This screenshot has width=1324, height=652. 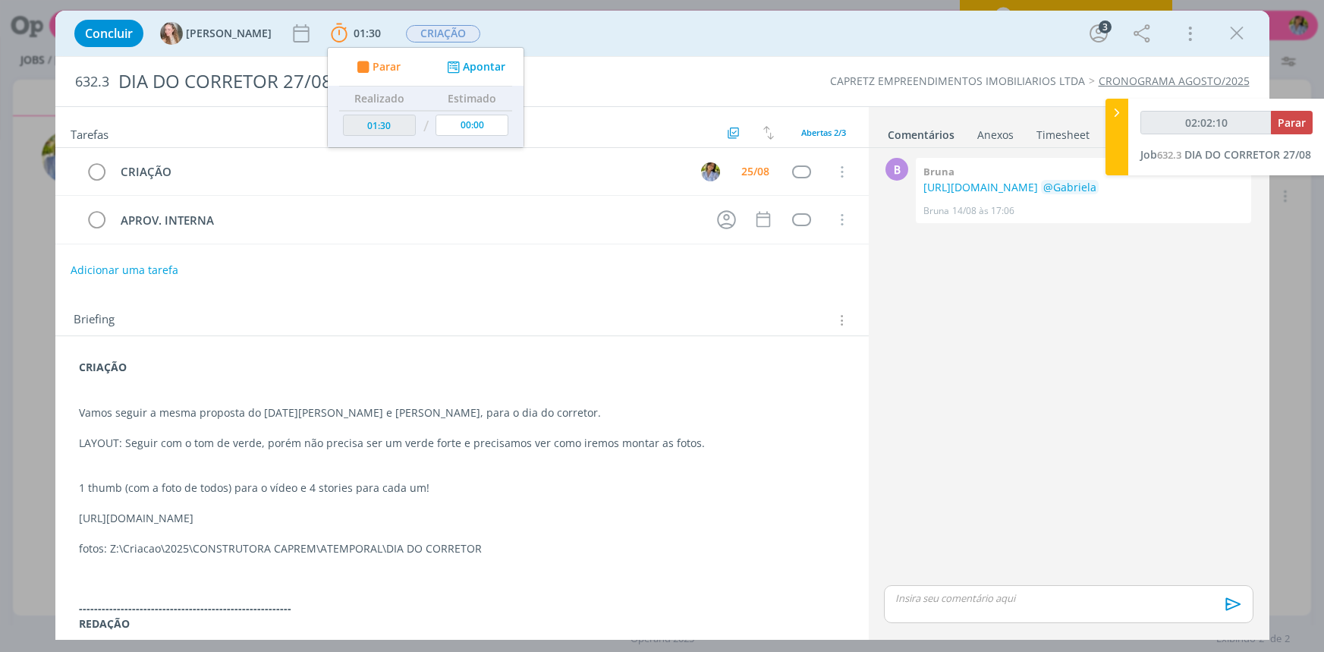 What do you see at coordinates (1063, 131) in the screenshot?
I see `a: Timesheet` at bounding box center [1063, 131].